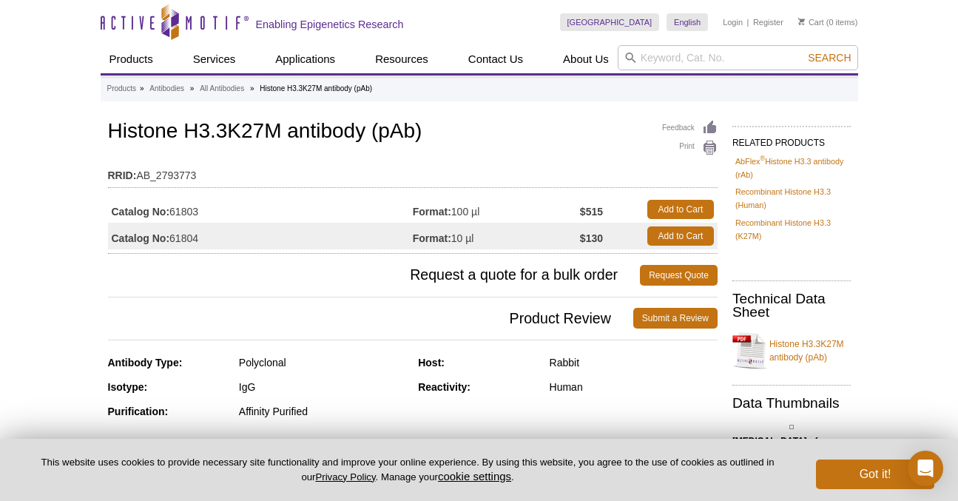 The image size is (958, 501). I want to click on a: Histone H3.3K27M antibody (pAb), so click(791, 351).